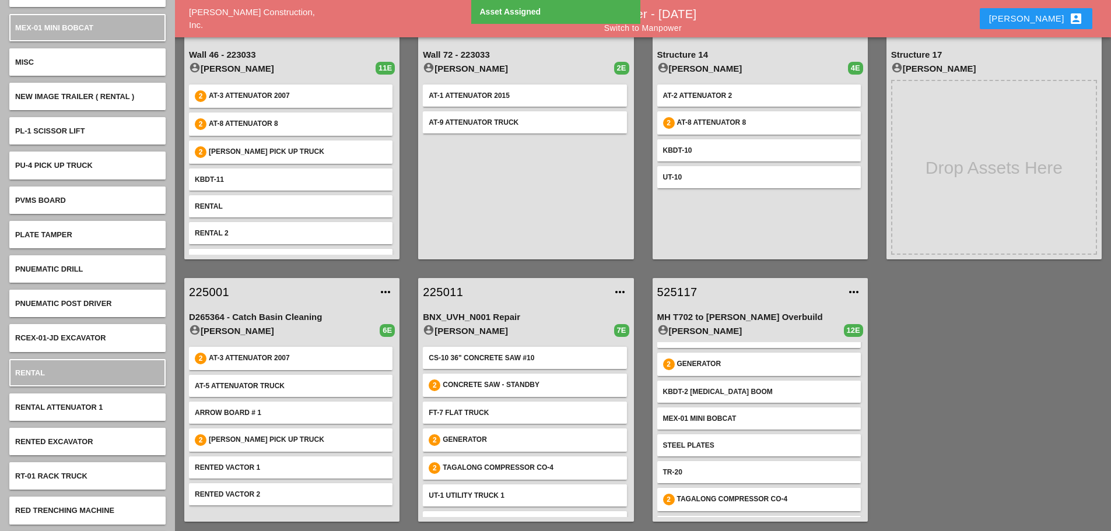 This screenshot has width=1111, height=531. I want to click on span: New Image Trailer ( Rental ), so click(75, 96).